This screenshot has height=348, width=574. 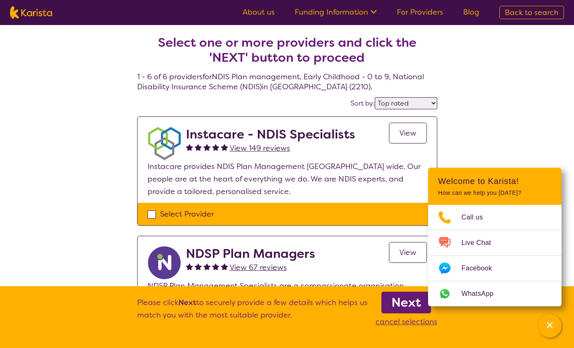 I want to click on span: Facebook, so click(x=481, y=268).